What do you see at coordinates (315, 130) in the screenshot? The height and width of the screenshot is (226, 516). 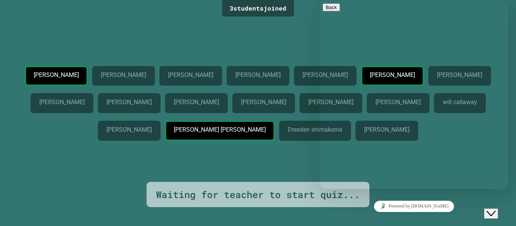 I see `p: Dresden shimakonis` at bounding box center [315, 130].